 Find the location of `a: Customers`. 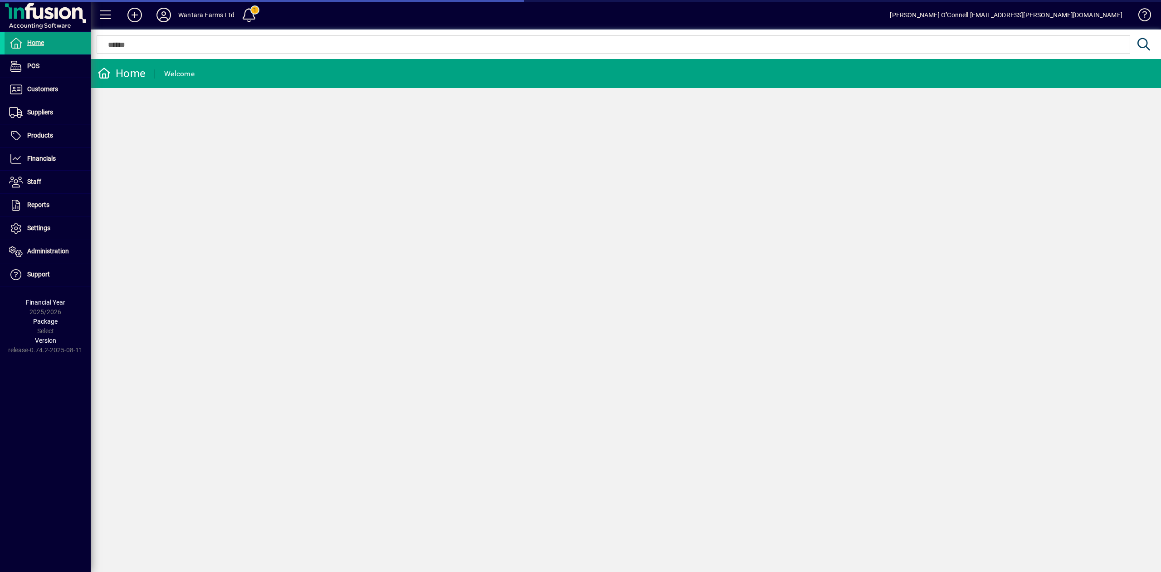

a: Customers is located at coordinates (48, 89).